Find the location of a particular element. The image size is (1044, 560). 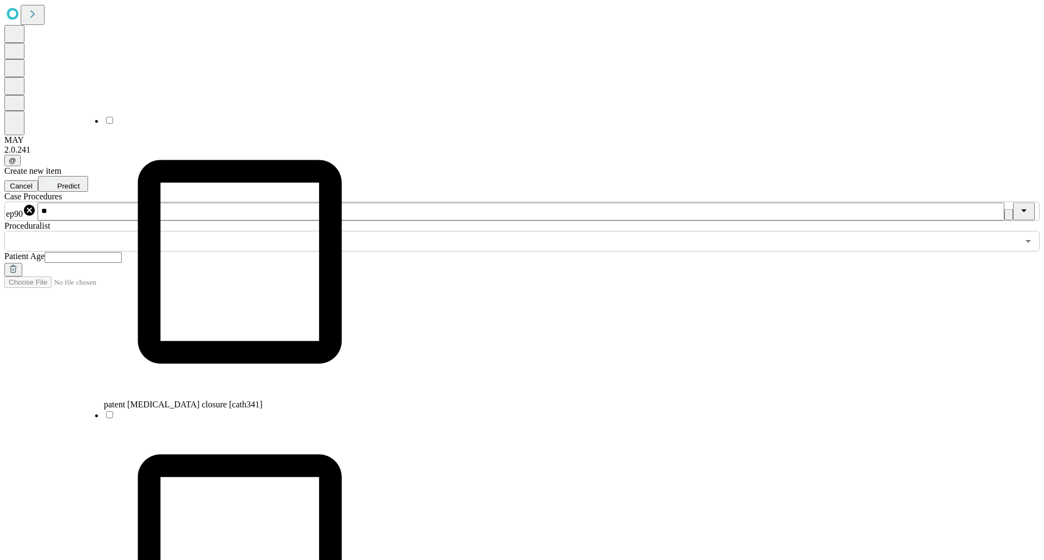

button: Close is located at coordinates (1024, 211).